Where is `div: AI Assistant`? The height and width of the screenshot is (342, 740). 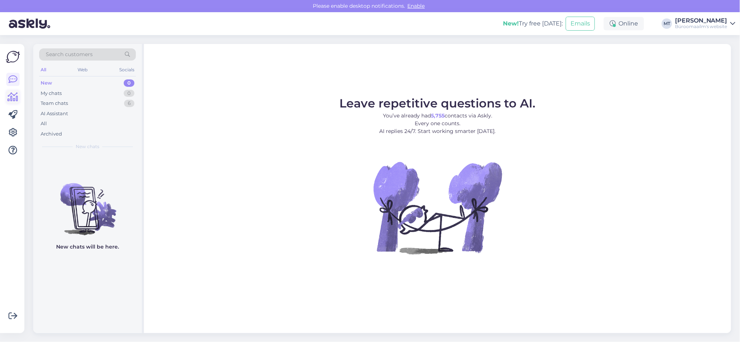 div: AI Assistant is located at coordinates (54, 114).